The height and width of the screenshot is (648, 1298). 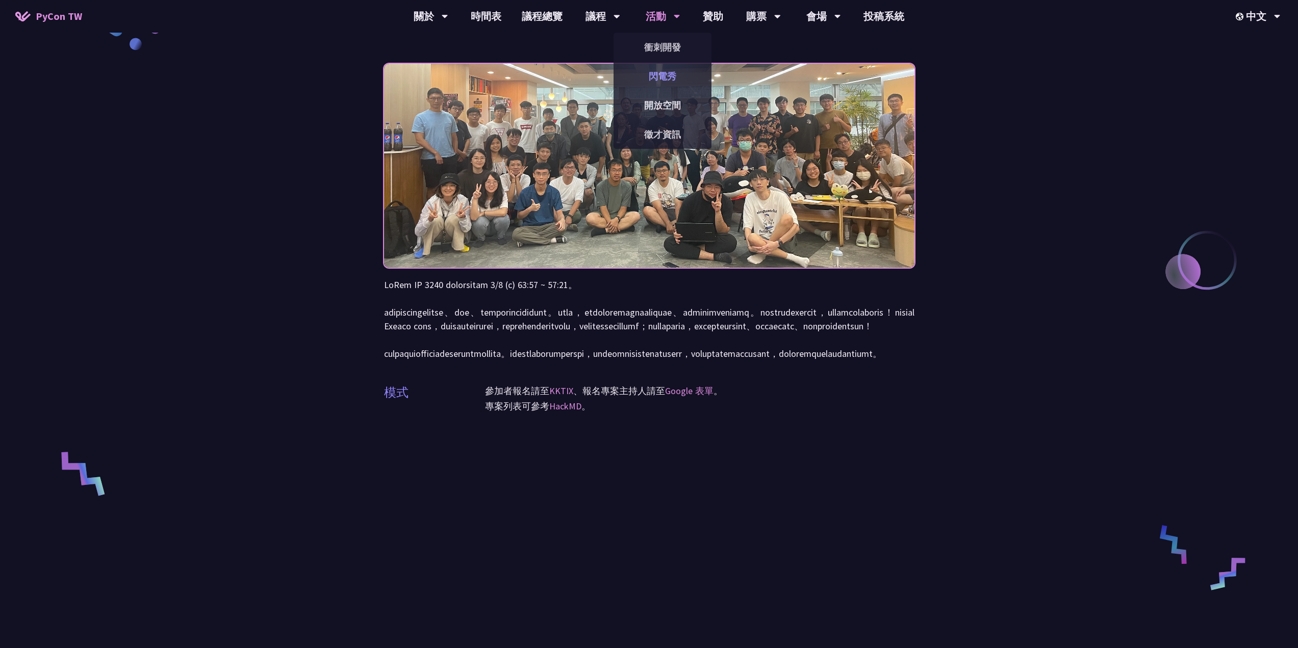 I want to click on a: Google 表單, so click(x=689, y=391).